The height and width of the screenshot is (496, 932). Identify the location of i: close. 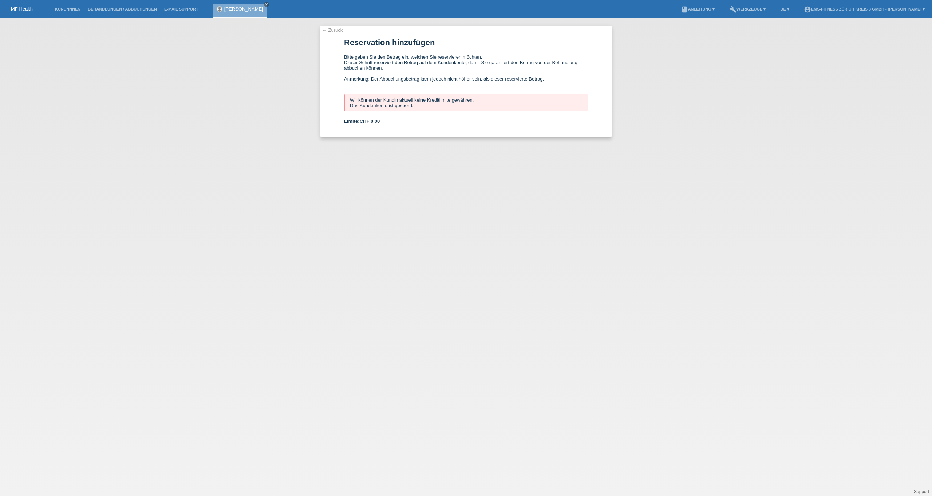
(267, 4).